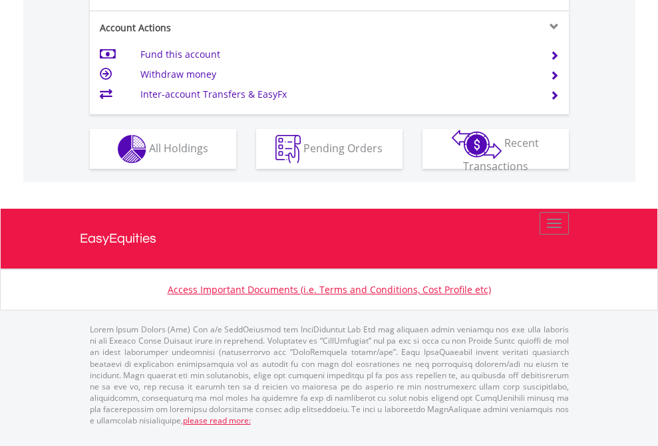  Describe the element at coordinates (329, 149) in the screenshot. I see `button: Pending Orders` at that location.